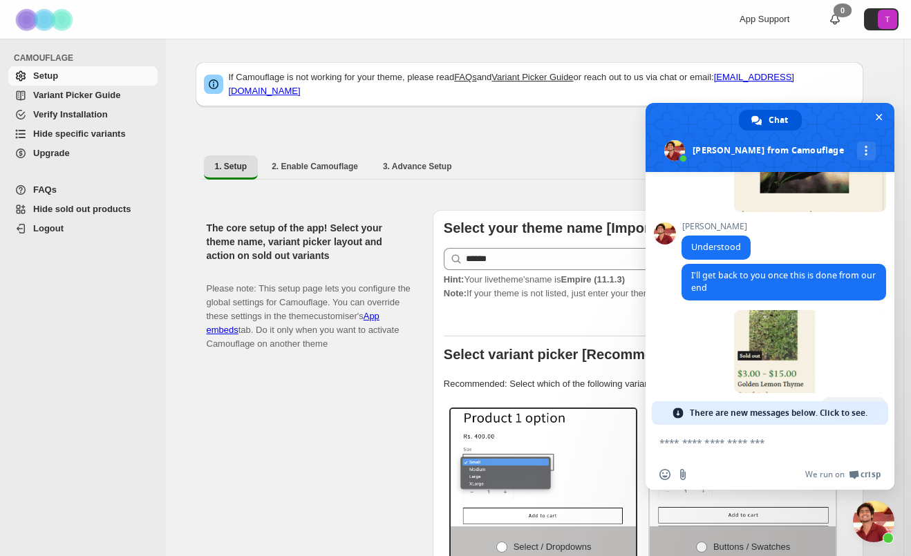  What do you see at coordinates (314, 167) in the screenshot?
I see `span: 2. Enable Camouflage` at bounding box center [314, 167].